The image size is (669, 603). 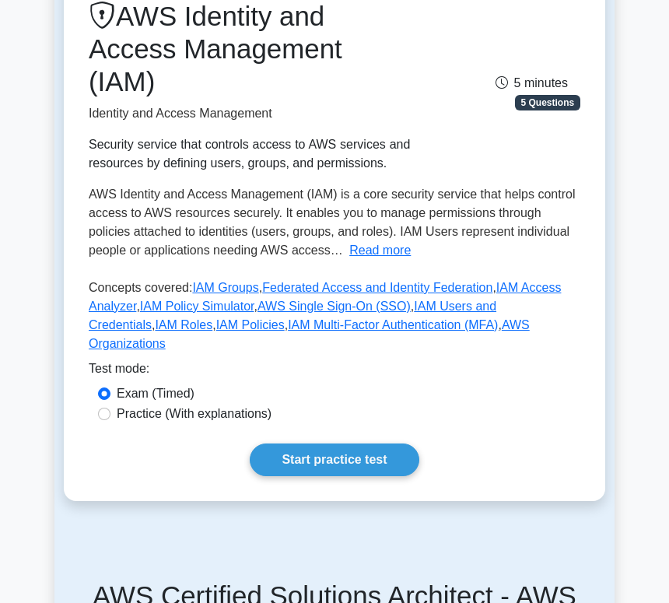 I want to click on a: AWS Organizations, so click(x=309, y=334).